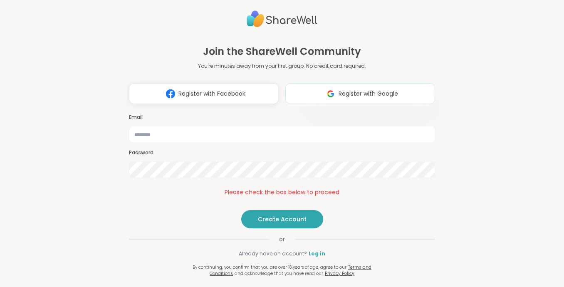 This screenshot has height=287, width=564. What do you see at coordinates (282, 192) in the screenshot?
I see `div: Please check the box below to proceed` at bounding box center [282, 192].